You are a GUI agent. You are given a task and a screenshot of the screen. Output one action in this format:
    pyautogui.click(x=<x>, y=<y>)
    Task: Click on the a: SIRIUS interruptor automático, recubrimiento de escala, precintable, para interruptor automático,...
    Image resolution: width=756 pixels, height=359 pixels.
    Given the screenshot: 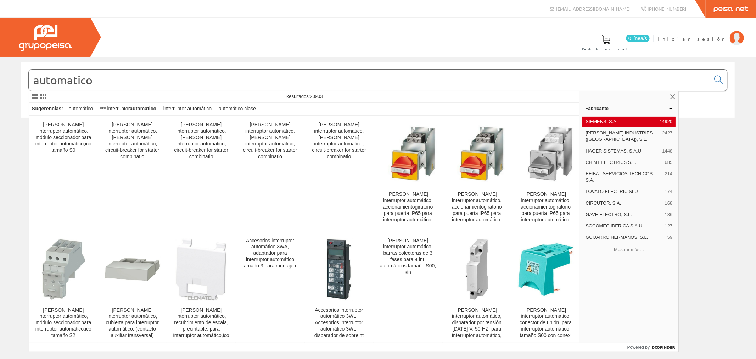 What is the action you would take?
    pyautogui.click(x=201, y=289)
    